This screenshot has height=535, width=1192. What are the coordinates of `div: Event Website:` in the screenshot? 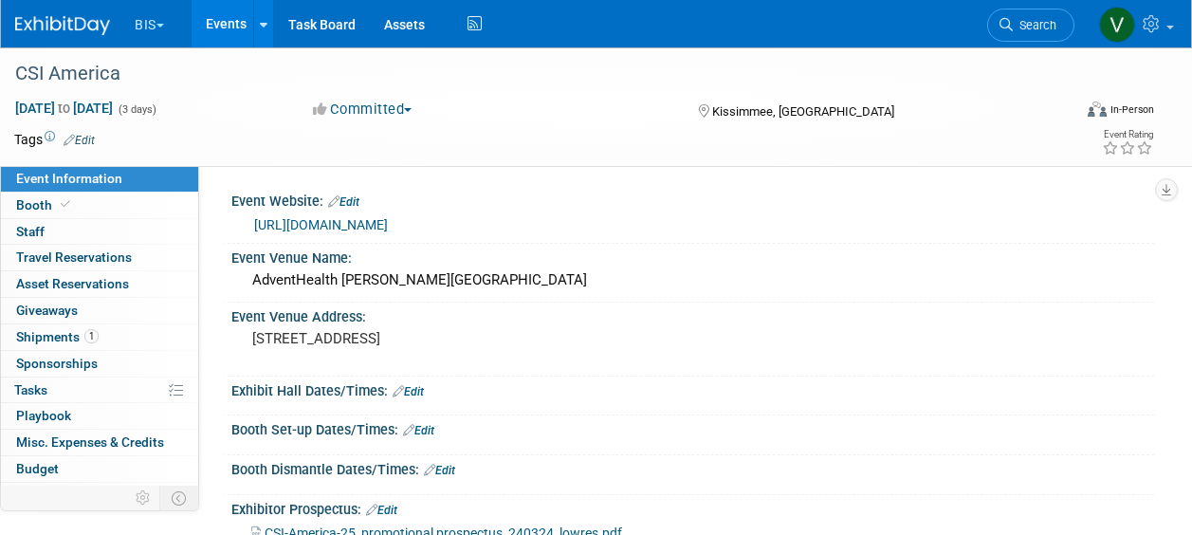 It's located at (692, 199).